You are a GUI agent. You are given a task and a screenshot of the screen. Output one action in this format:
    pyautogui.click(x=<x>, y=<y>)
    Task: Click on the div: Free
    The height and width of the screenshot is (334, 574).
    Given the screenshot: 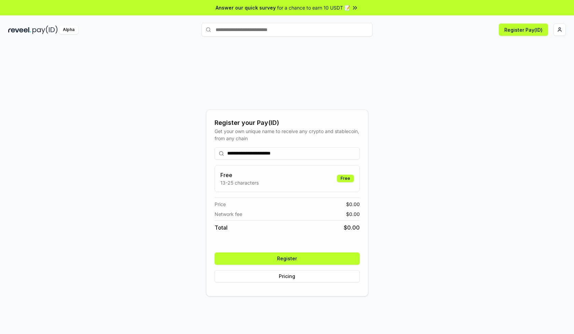 What is the action you would take?
    pyautogui.click(x=345, y=179)
    